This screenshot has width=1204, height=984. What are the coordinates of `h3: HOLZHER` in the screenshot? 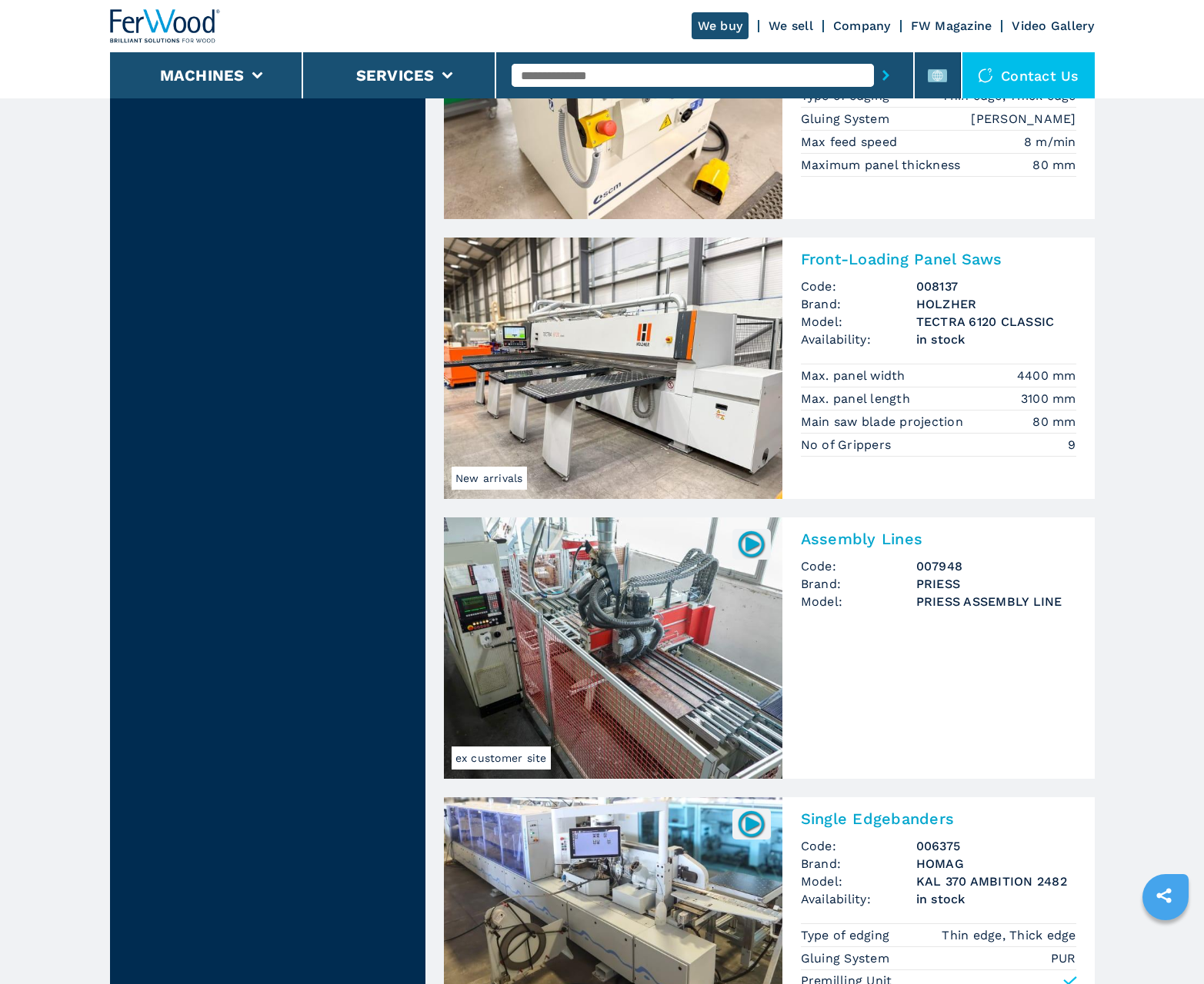 It's located at (996, 303).